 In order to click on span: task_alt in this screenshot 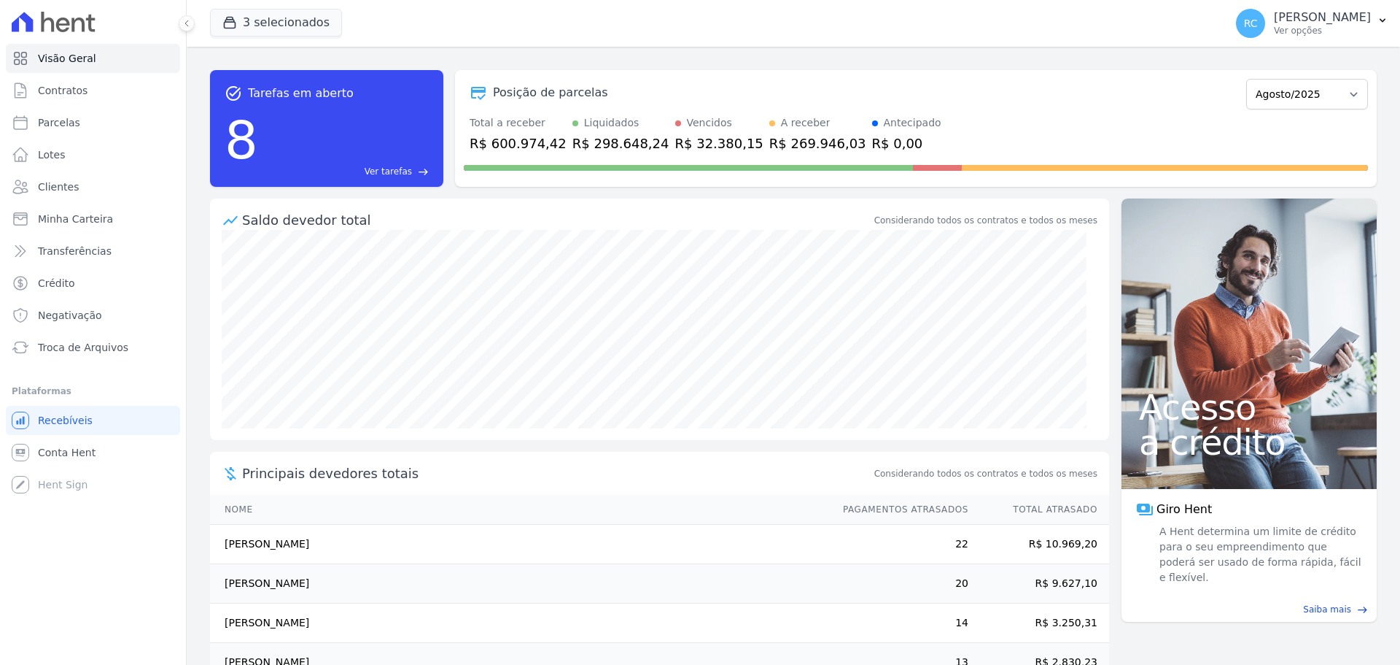, I will do `click(233, 93)`.